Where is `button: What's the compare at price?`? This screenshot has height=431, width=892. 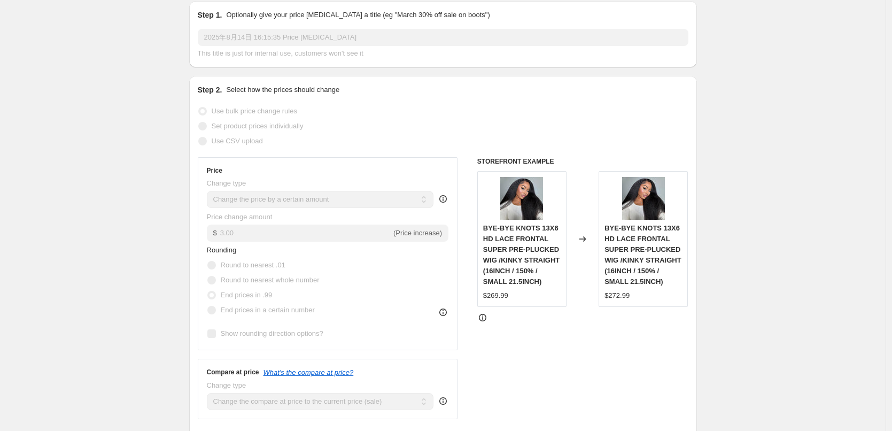
button: What's the compare at price? is located at coordinates (308, 372).